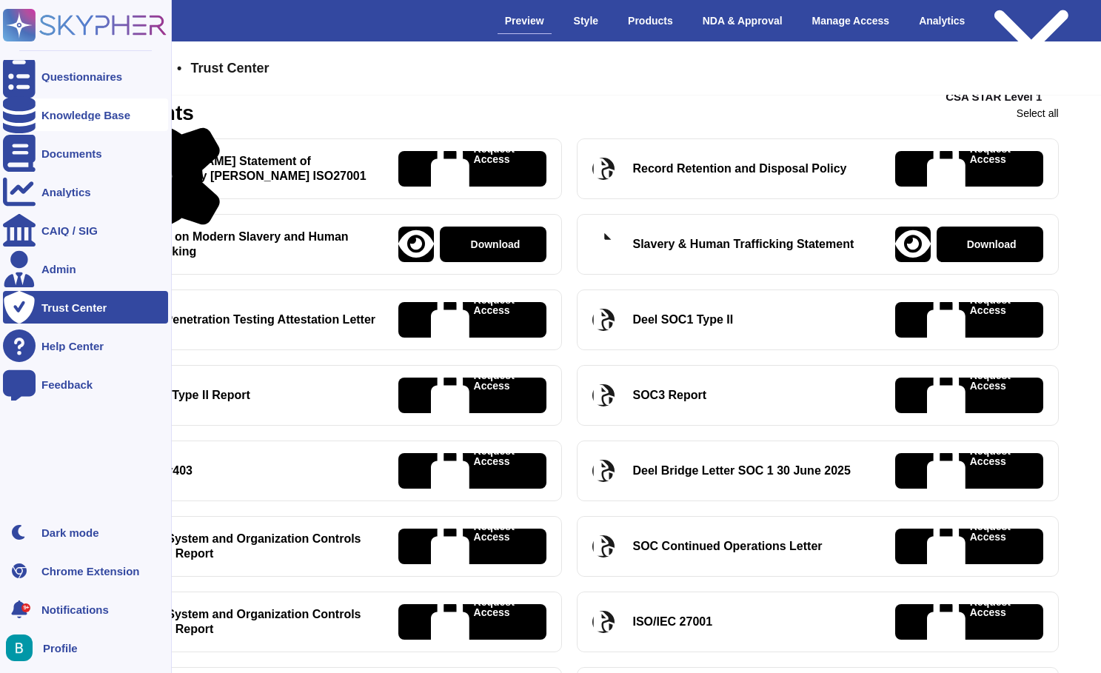 This screenshot has width=1101, height=673. I want to click on div: Feedback, so click(67, 384).